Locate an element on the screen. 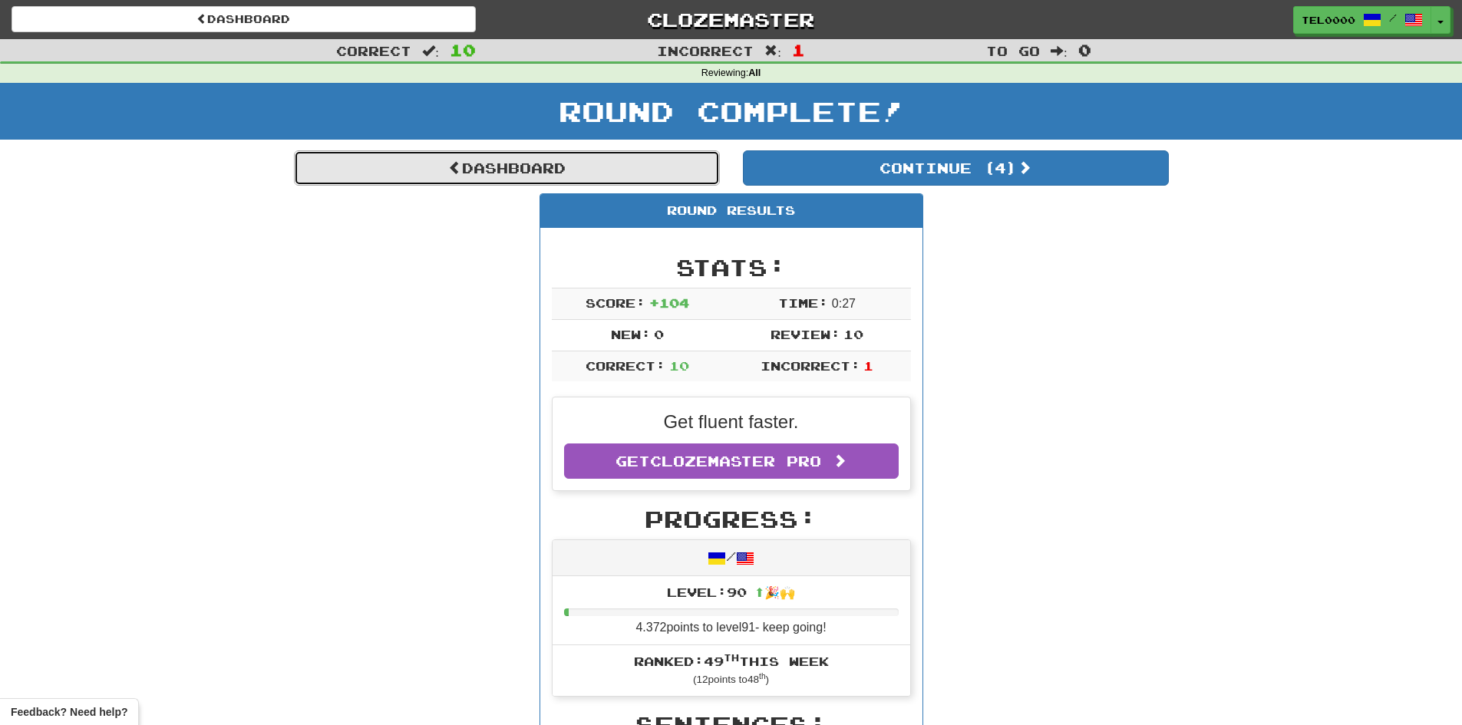 The width and height of the screenshot is (1462, 725). span: Correct: is located at coordinates (625, 365).